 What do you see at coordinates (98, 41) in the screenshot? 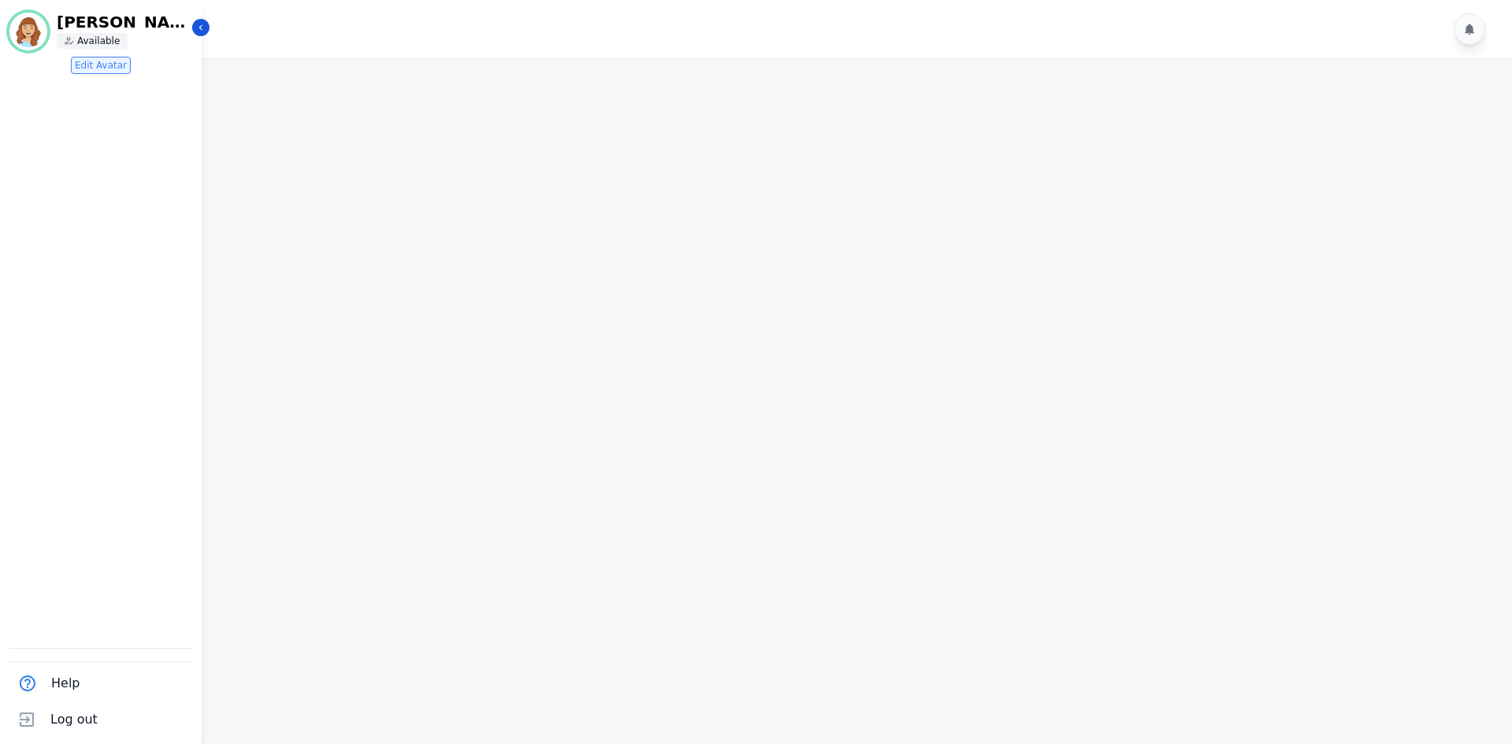
I see `p: Available` at bounding box center [98, 41].